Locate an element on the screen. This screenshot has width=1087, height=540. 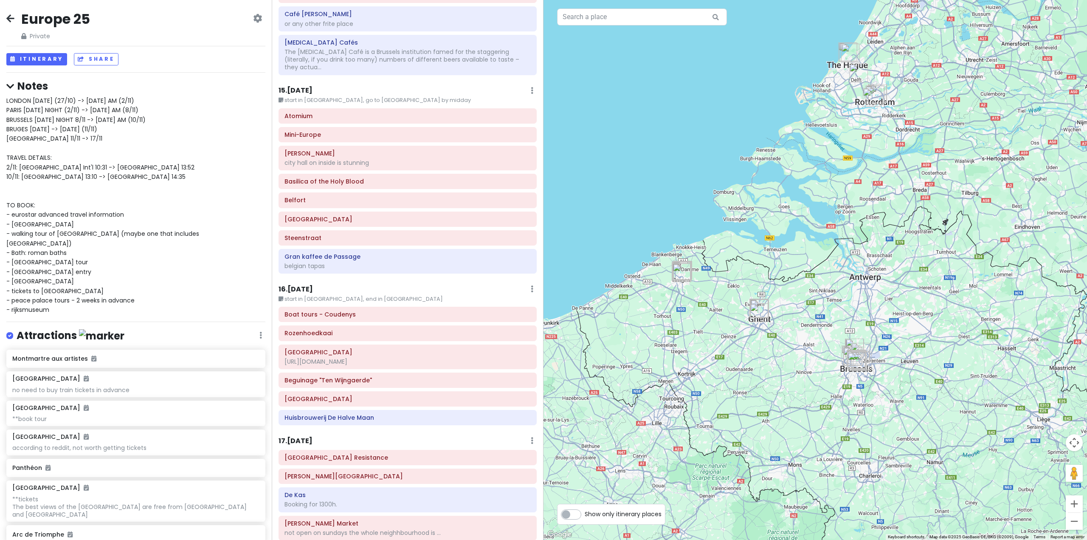
h4: Notes is located at coordinates (136, 86).